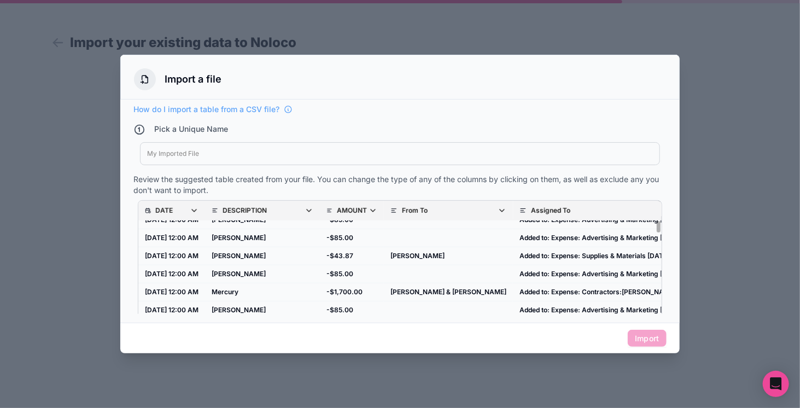 The height and width of the screenshot is (408, 800). I want to click on td: -$1,700.00, so click(352, 291).